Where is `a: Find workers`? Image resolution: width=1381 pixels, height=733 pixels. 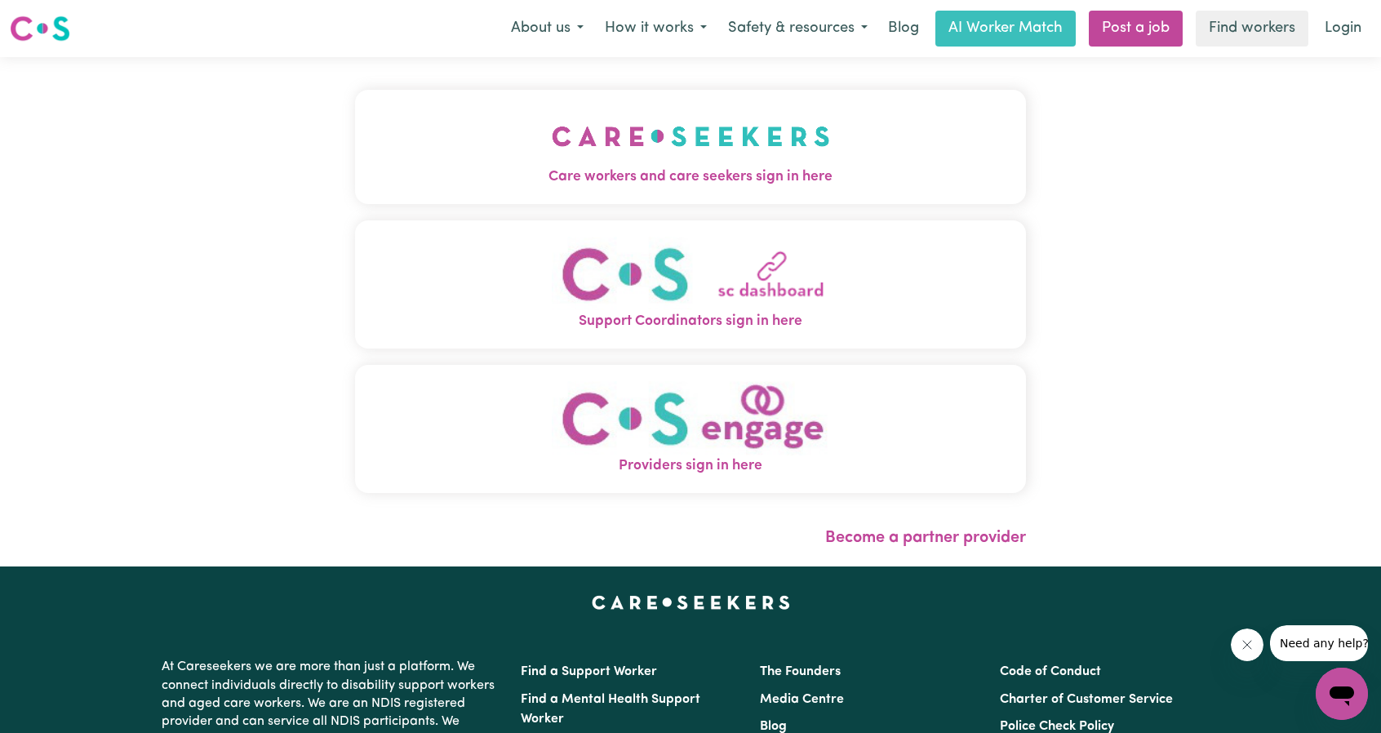
a: Find workers is located at coordinates (1252, 29).